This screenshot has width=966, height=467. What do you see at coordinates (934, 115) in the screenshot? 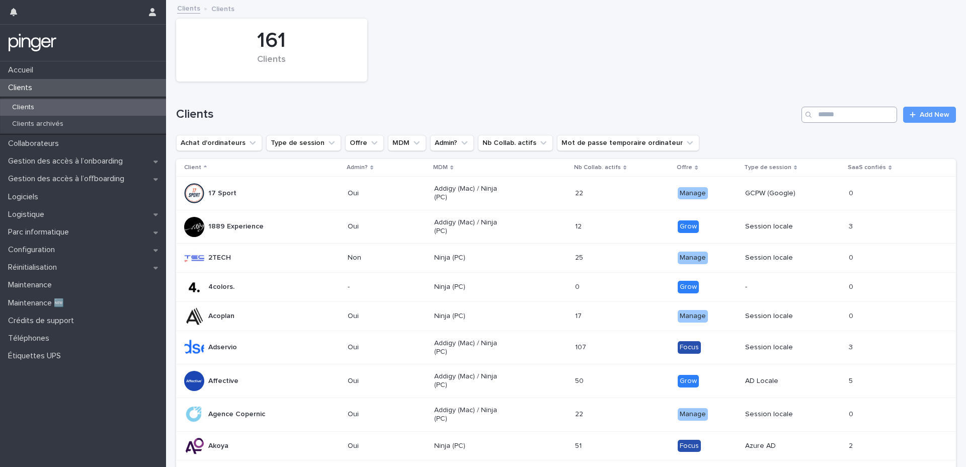
I see `span: Add New` at bounding box center [934, 115].